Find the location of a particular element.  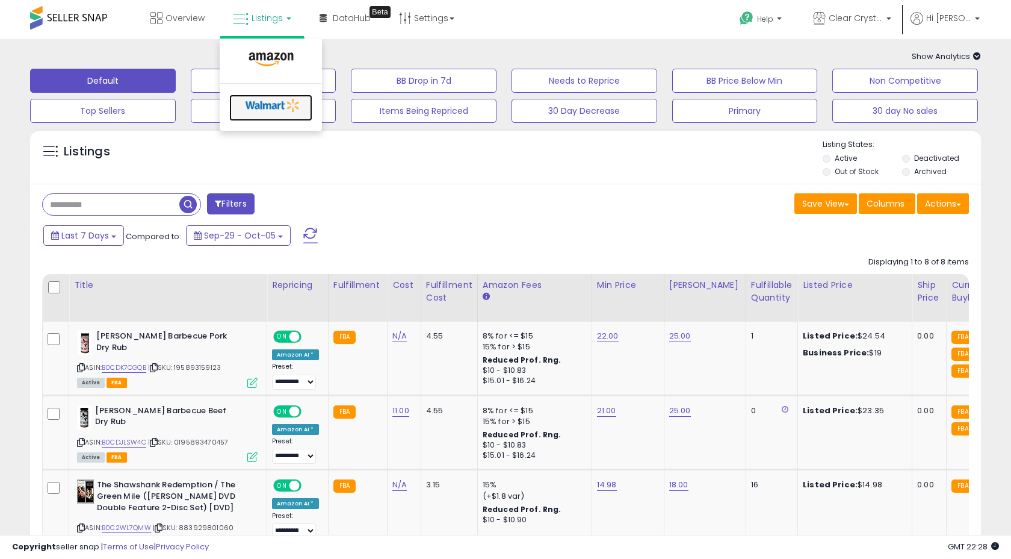

button: Actions is located at coordinates (943, 203).